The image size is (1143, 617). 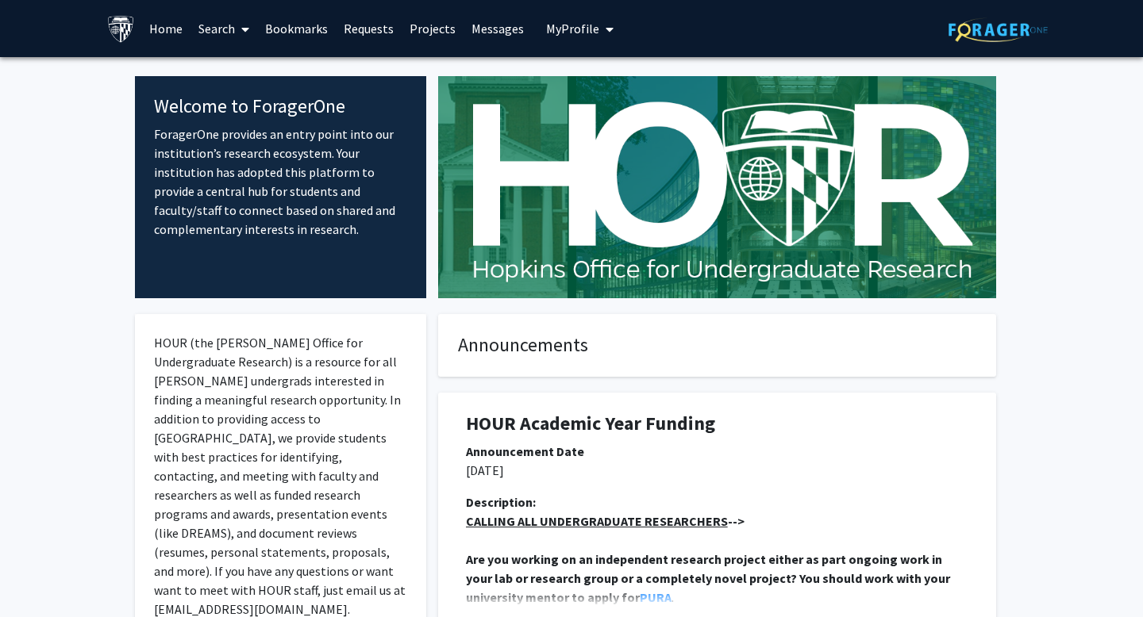 I want to click on h4: Welcome to ForagerOne, so click(x=280, y=106).